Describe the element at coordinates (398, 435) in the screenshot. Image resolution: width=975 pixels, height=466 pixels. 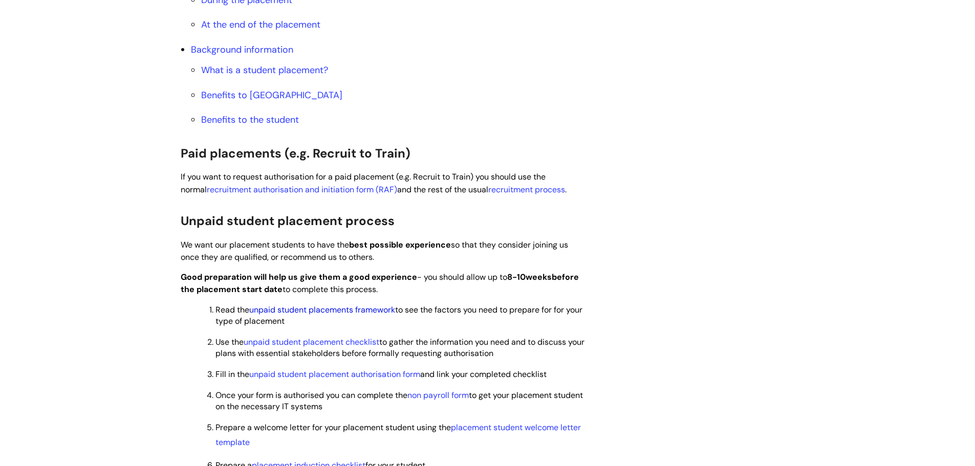
I see `span: Prepare a welcome letter for your placement student using the` at that location.